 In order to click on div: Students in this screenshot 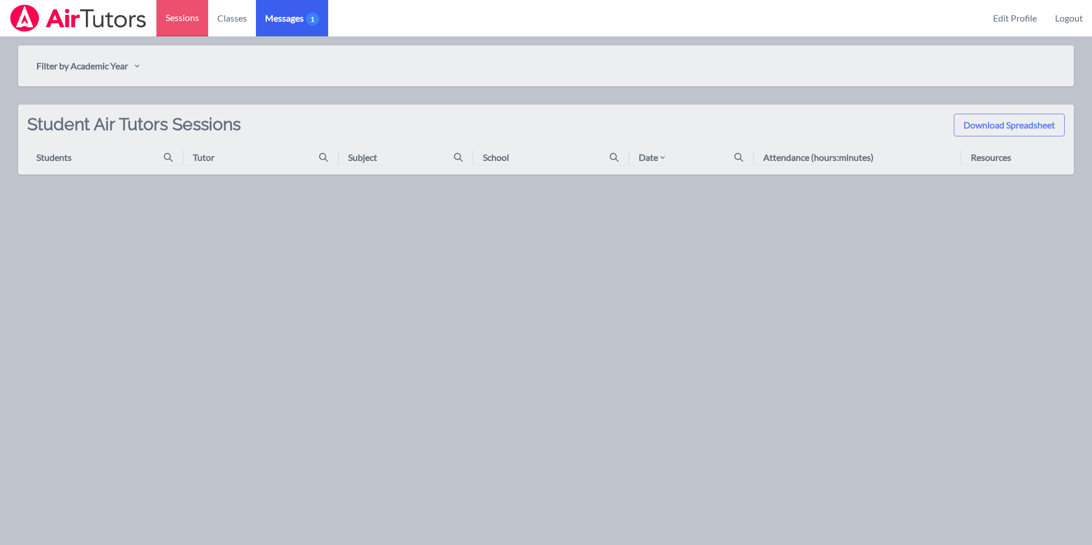, I will do `click(54, 158)`.